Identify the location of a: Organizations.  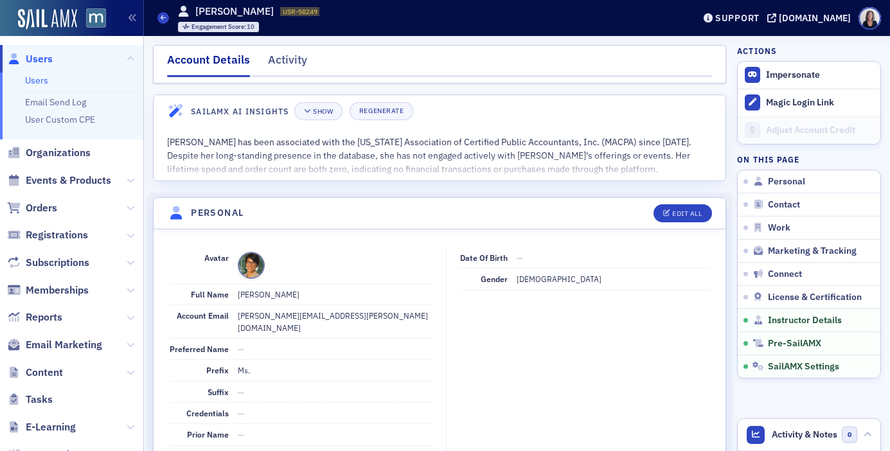
(49, 153).